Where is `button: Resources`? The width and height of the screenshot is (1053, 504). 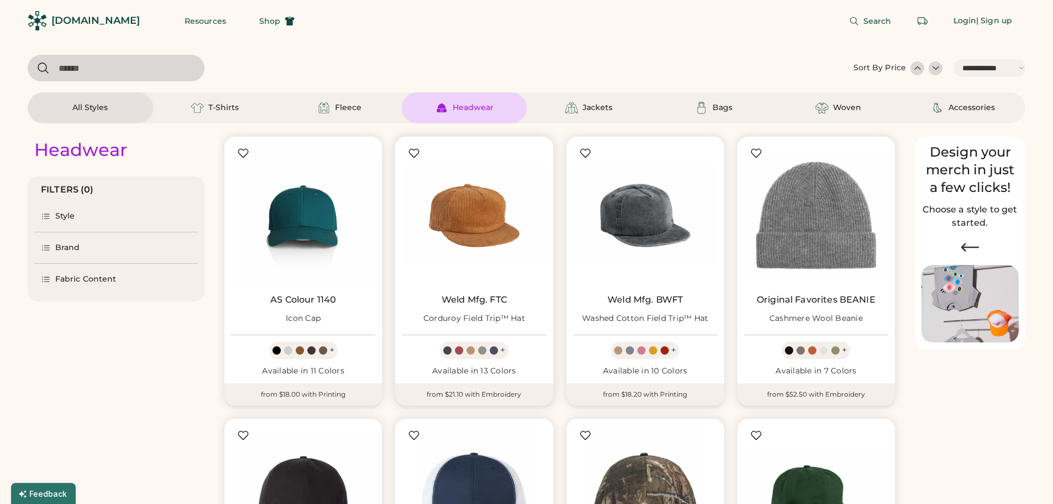
button: Resources is located at coordinates (205, 21).